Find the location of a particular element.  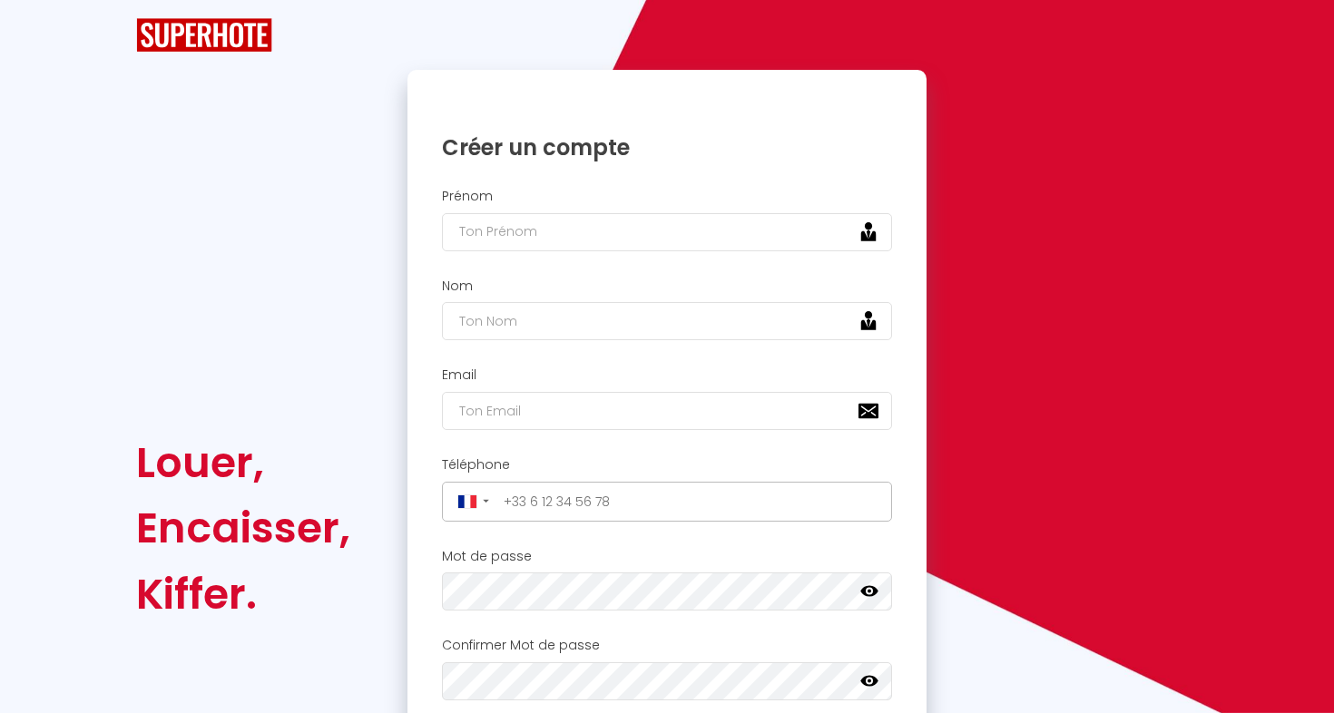

input: +33 6 12 34 56 78 is located at coordinates (692, 502).